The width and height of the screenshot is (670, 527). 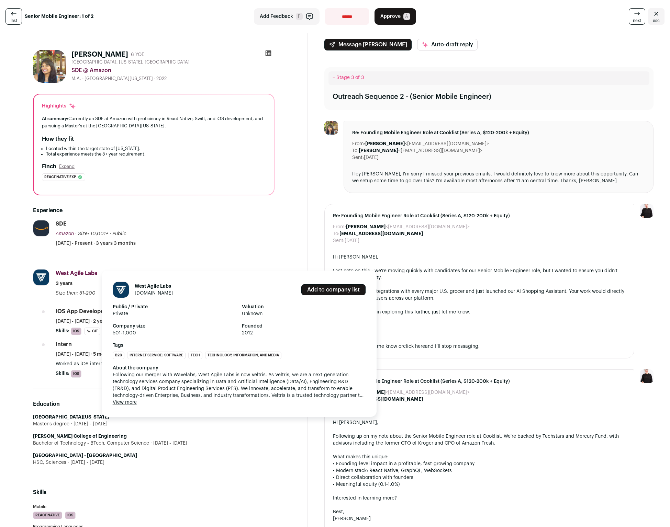 What do you see at coordinates (239, 385) in the screenshot?
I see `span: Following our merger with Wavelabs, West Agile Labs is now Veltris. As Veltris, we are a next-gen...` at bounding box center [239, 385].